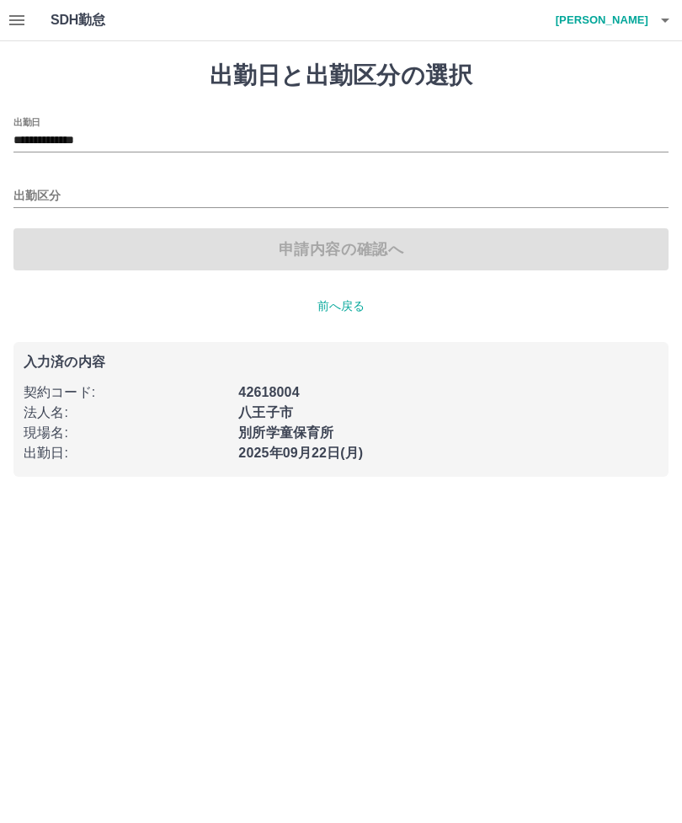  Describe the element at coordinates (285, 432) in the screenshot. I see `b: 別所学童保育所` at that location.